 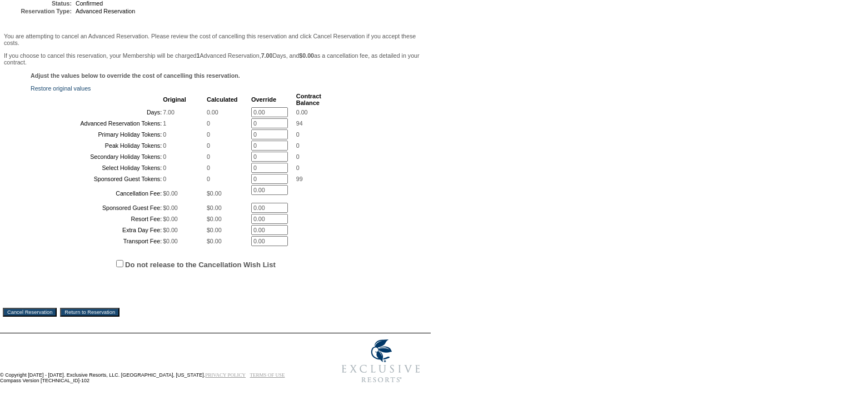 I want to click on b: Override, so click(x=263, y=99).